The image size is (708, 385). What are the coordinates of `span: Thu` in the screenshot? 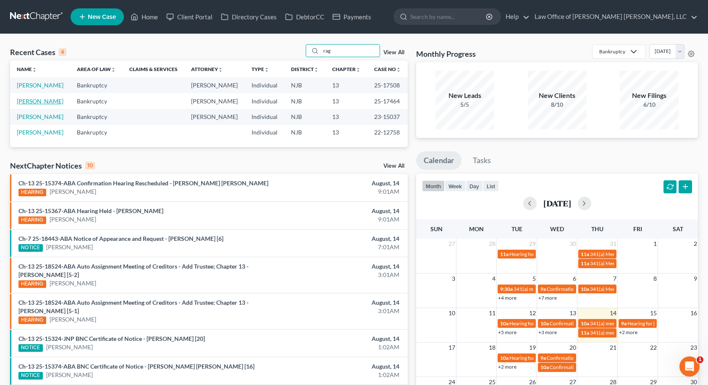 It's located at (597, 228).